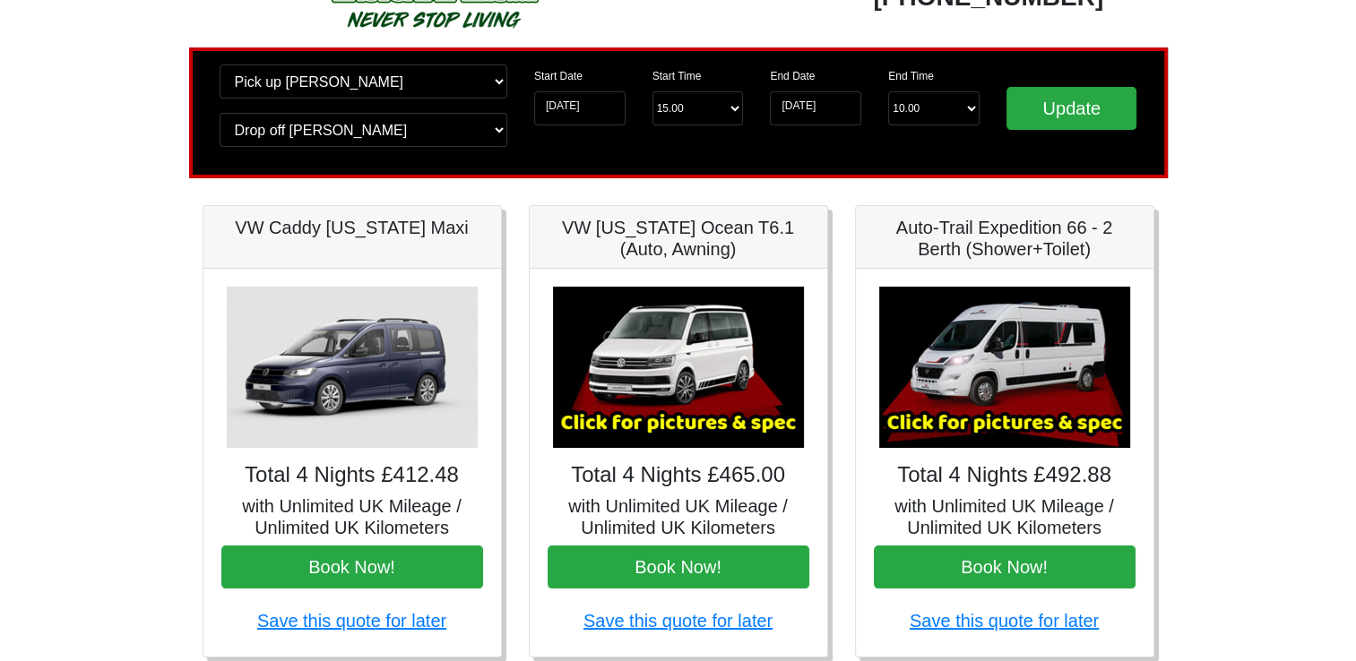 The image size is (1356, 661). What do you see at coordinates (1005, 367) in the screenshot?
I see `img: Auto-Trail Expedition 66 - 2 Berth (Shower+Toilet)` at bounding box center [1005, 367].